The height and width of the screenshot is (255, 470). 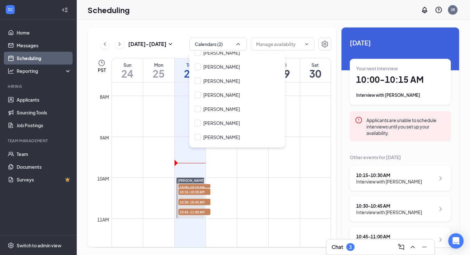 What do you see at coordinates (453, 10) in the screenshot?
I see `div: JR` at bounding box center [453, 10].